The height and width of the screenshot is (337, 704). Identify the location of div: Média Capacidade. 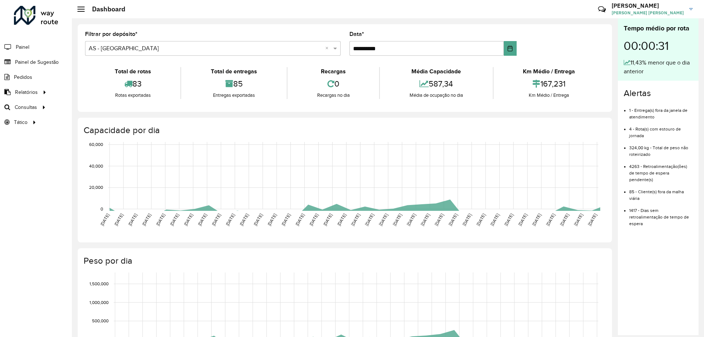
(436, 71).